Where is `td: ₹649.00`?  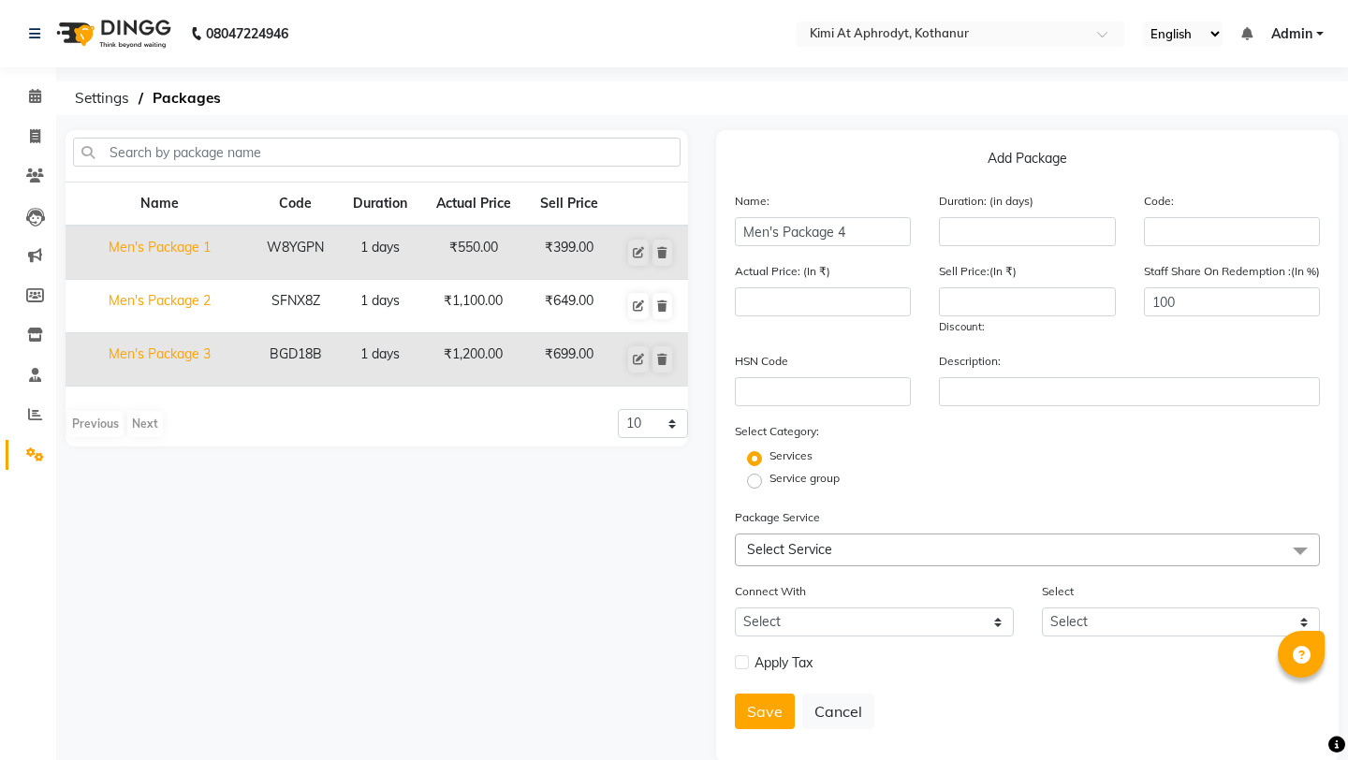 td: ₹649.00 is located at coordinates (569, 306).